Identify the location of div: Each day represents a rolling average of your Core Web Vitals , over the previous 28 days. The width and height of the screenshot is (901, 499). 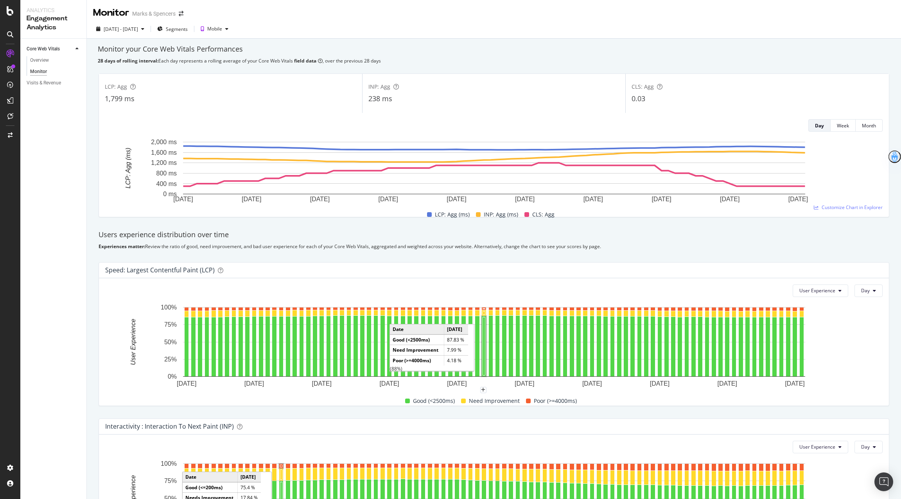
(494, 61).